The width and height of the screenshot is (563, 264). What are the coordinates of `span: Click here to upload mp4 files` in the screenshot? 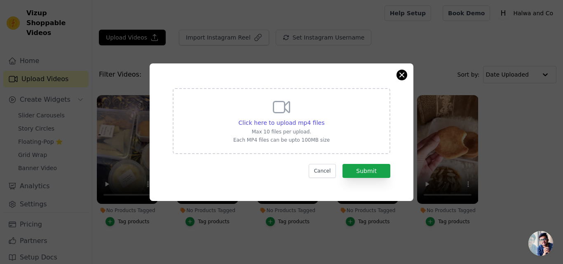 It's located at (281, 123).